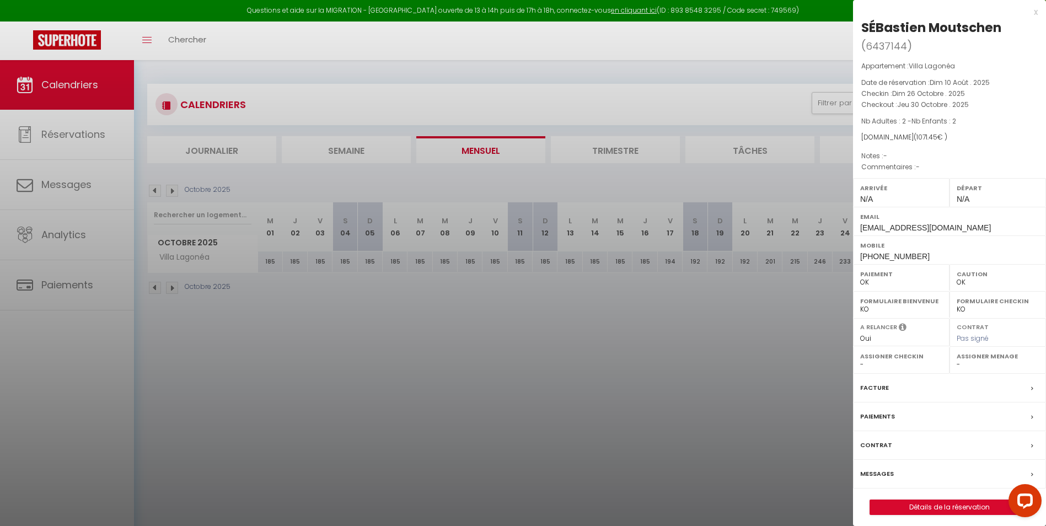 Image resolution: width=1046 pixels, height=526 pixels. I want to click on p: Notes :, so click(950, 156).